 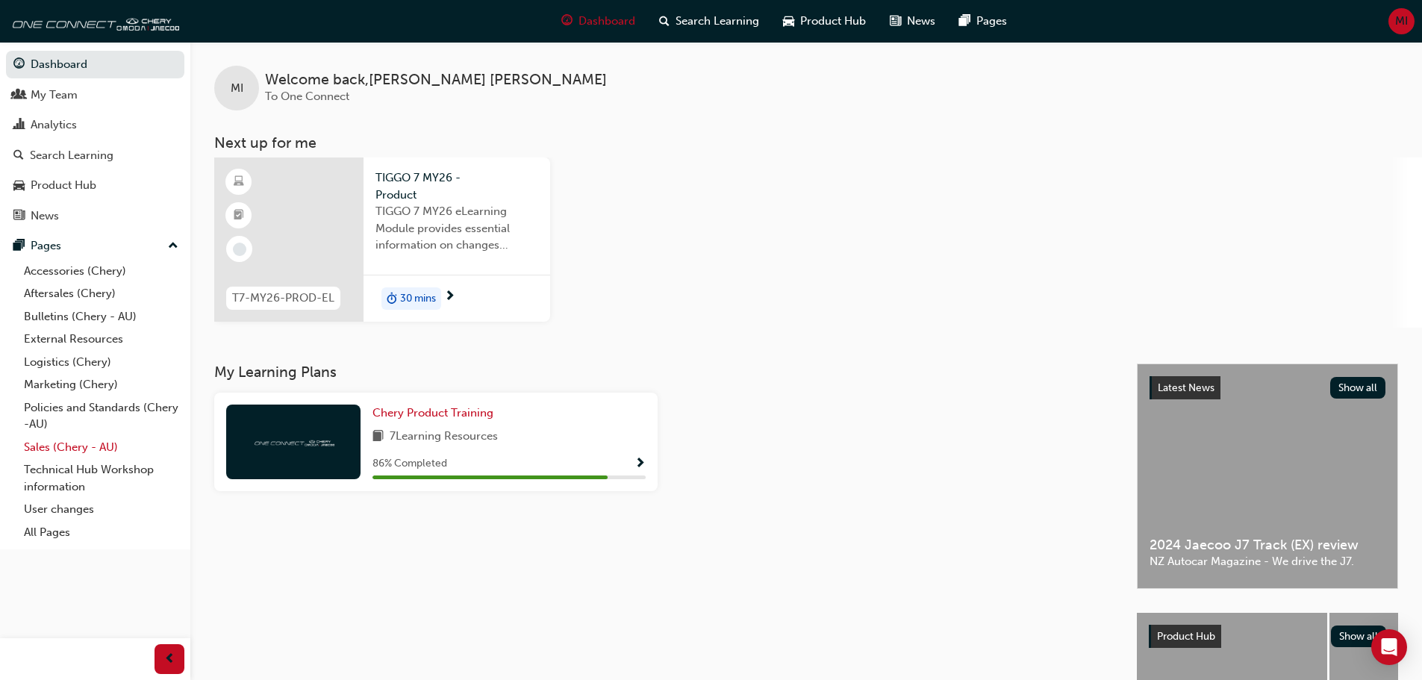 I want to click on span: up-icon, so click(x=173, y=246).